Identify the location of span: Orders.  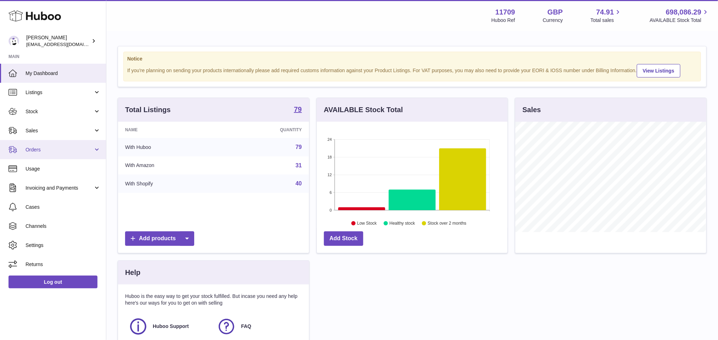
(59, 150).